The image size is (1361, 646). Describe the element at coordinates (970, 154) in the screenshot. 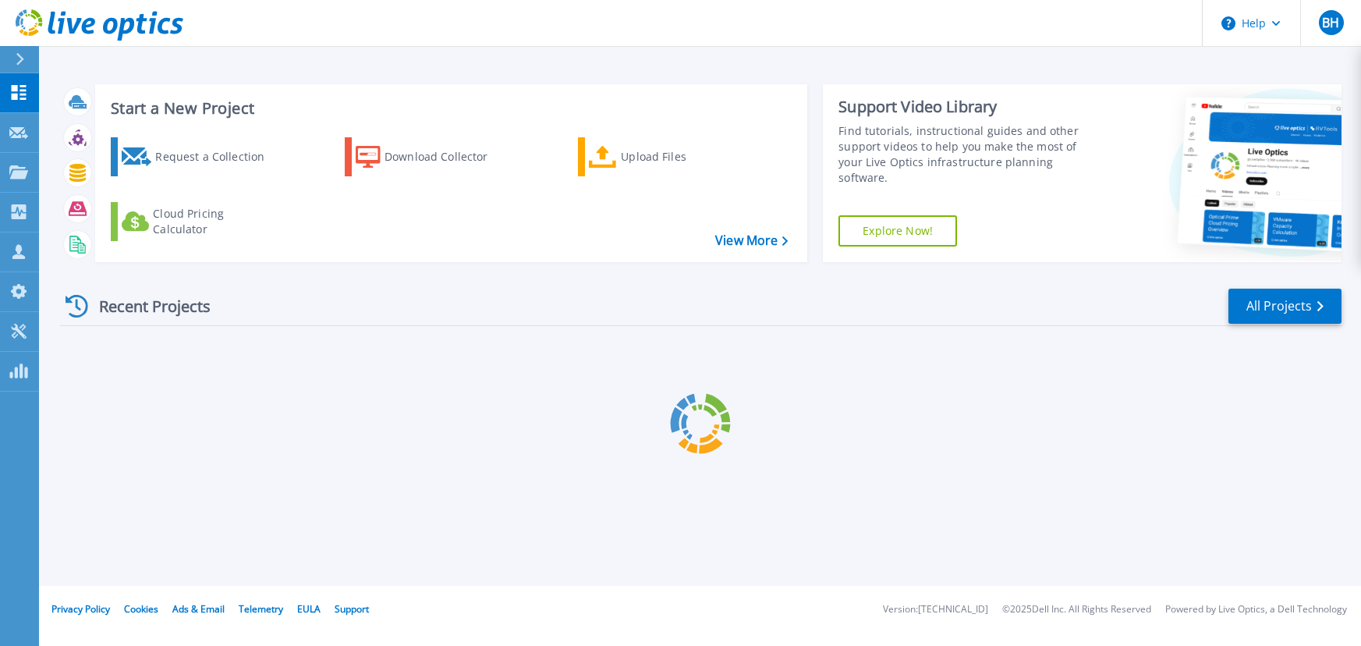

I see `div: Find tutorials, instructional guides and other support videos to help you make the most of your L...` at that location.